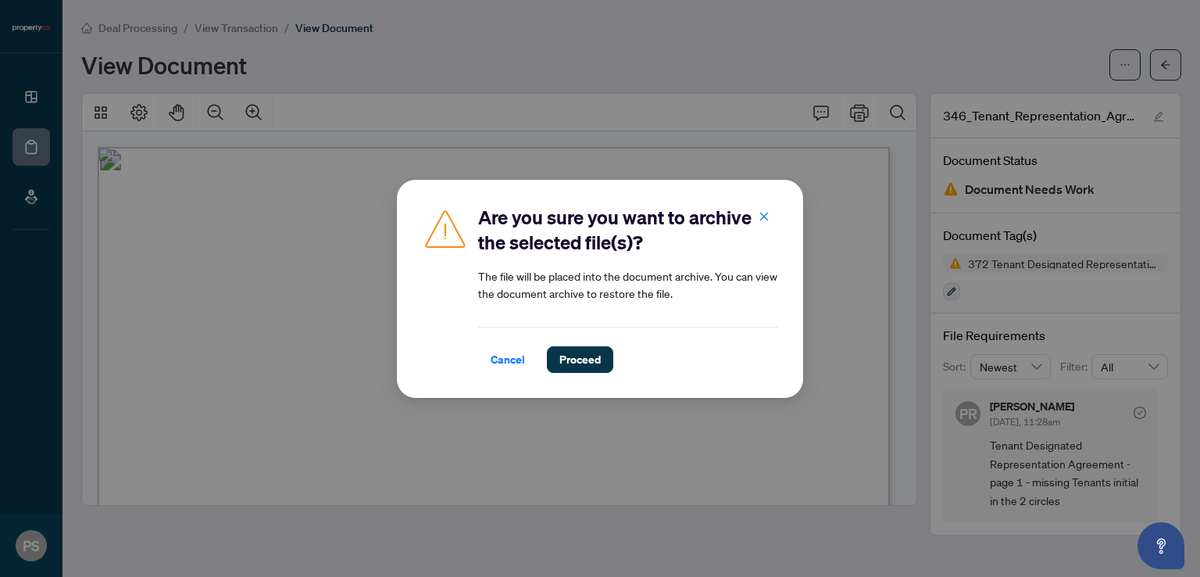 This screenshot has height=577, width=1200. Describe the element at coordinates (1161, 545) in the screenshot. I see `button: Open asap` at that location.